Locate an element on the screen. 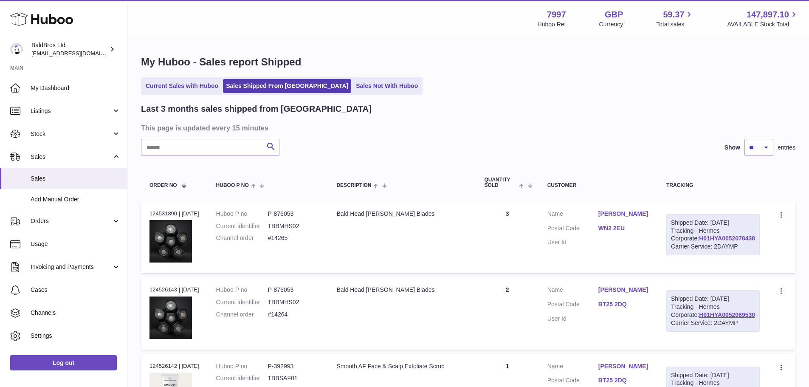  span: Usage is located at coordinates (76, 244).